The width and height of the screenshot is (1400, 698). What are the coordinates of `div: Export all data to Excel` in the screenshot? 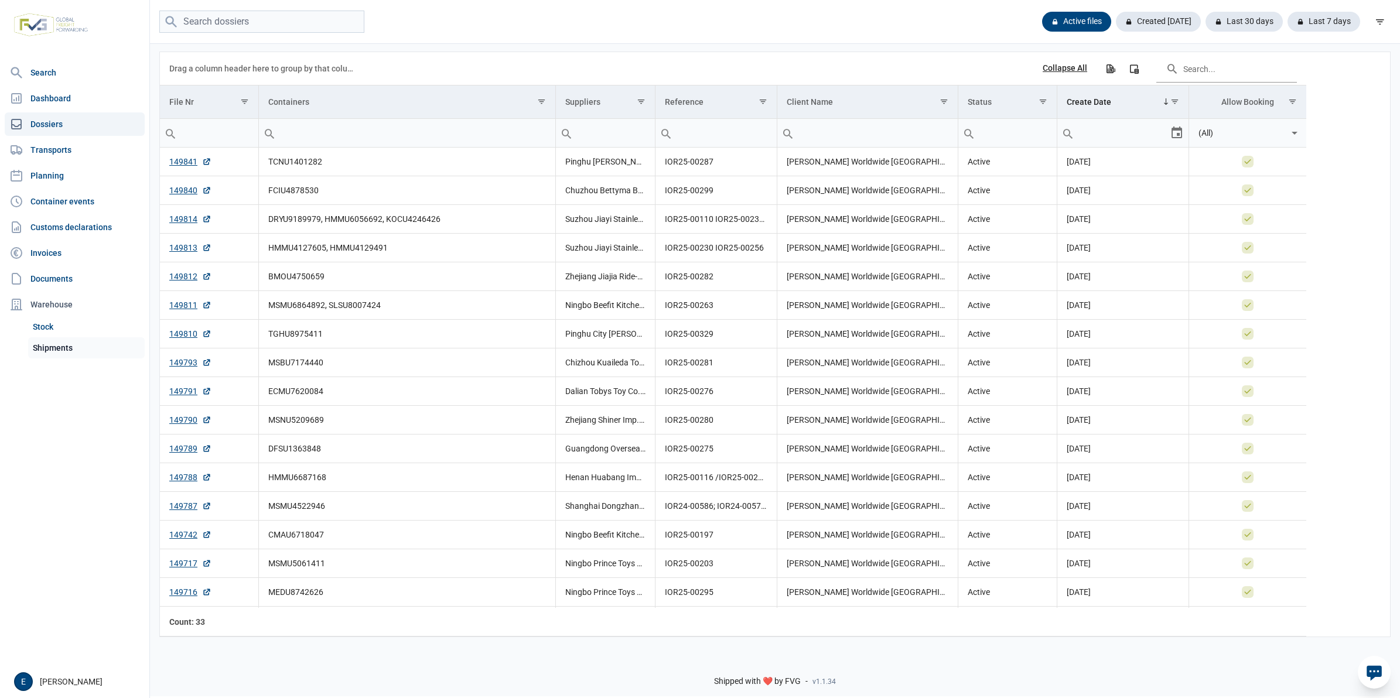 It's located at (1110, 69).